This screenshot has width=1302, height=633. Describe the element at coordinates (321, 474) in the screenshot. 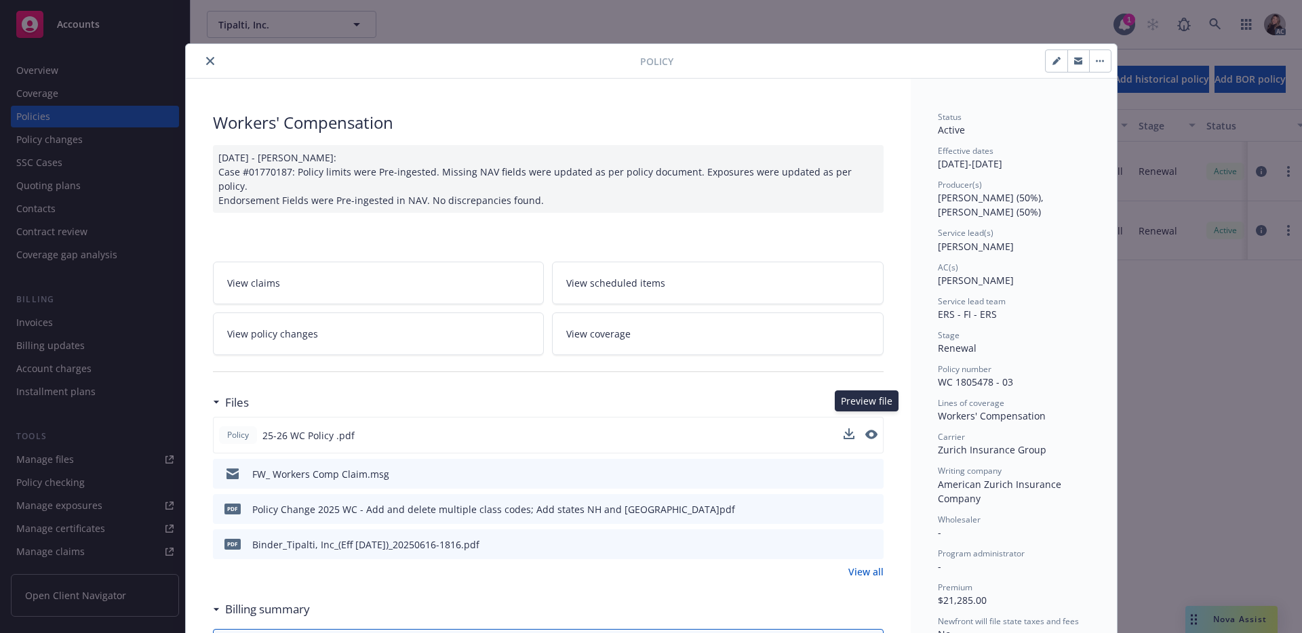

I see `div: FW_ Workers Comp Claim.msg` at that location.